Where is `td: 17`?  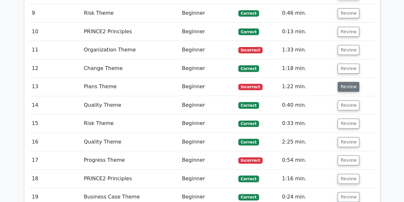
td: 17 is located at coordinates (55, 160).